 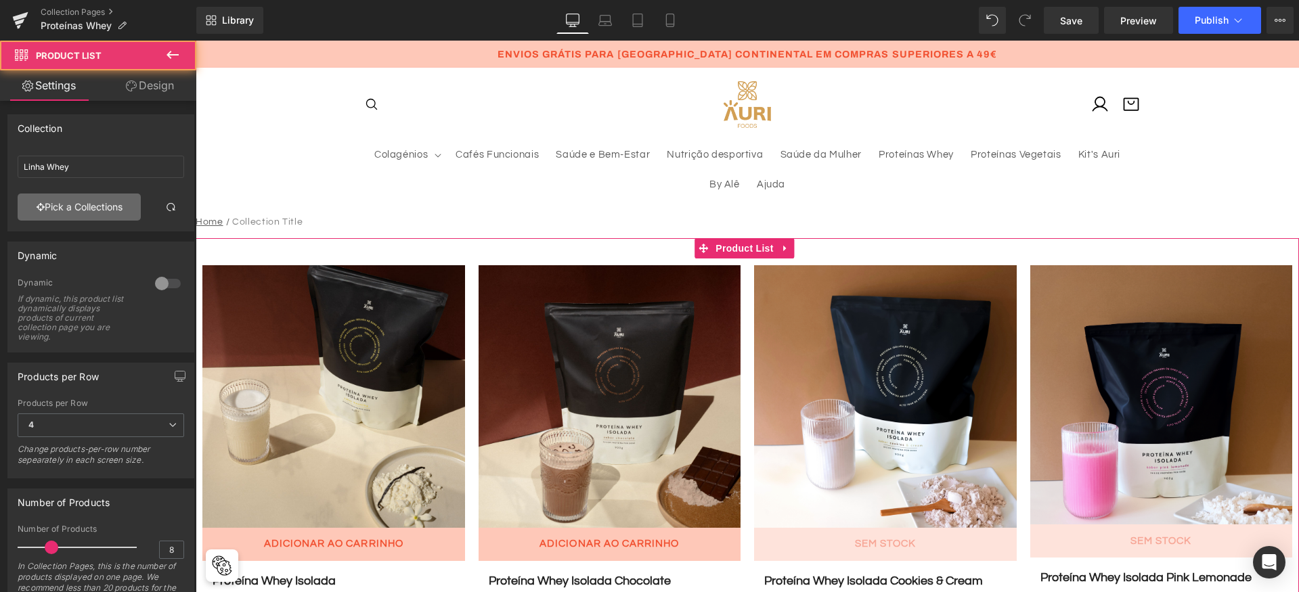 I want to click on a: Desktop, so click(x=573, y=20).